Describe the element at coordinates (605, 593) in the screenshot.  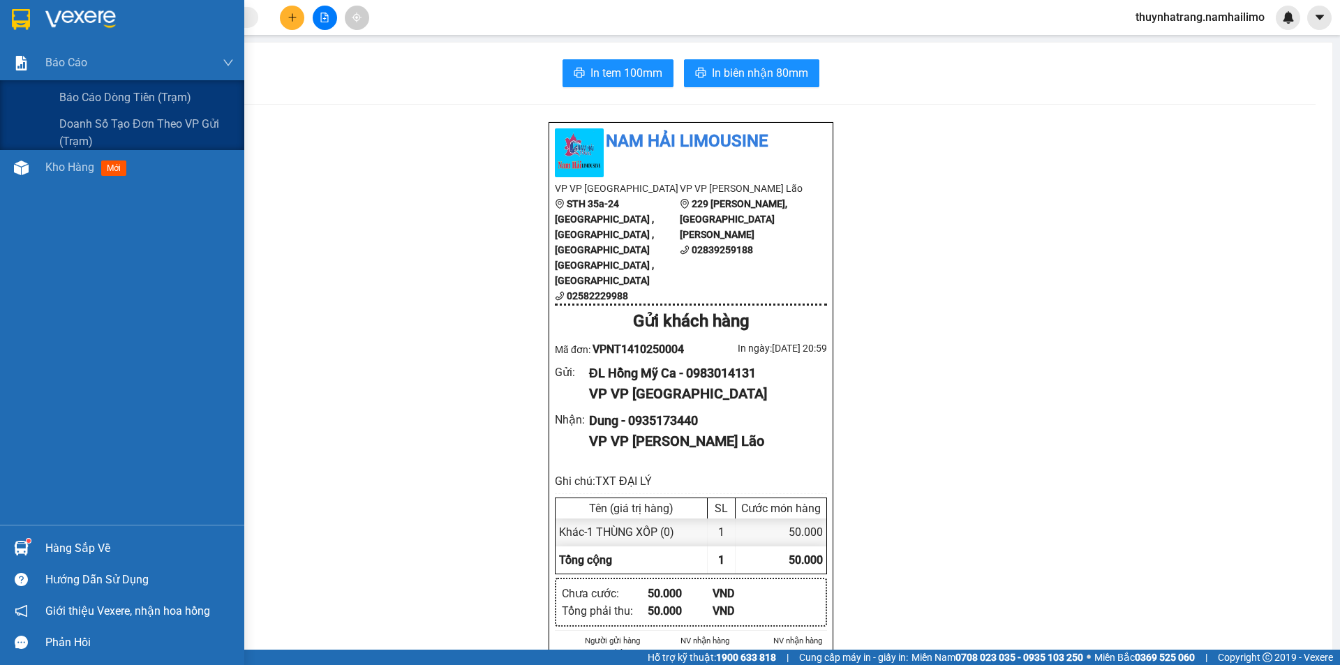
I see `div: Chưa cước :` at that location.